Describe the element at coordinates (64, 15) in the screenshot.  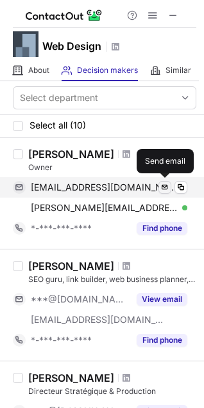
I see `img: ContactOut v5.3.10` at that location.